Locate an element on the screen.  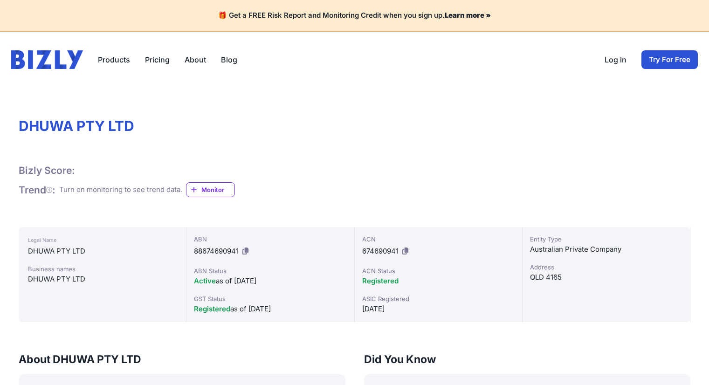
h3: Did You Know is located at coordinates (527, 359).